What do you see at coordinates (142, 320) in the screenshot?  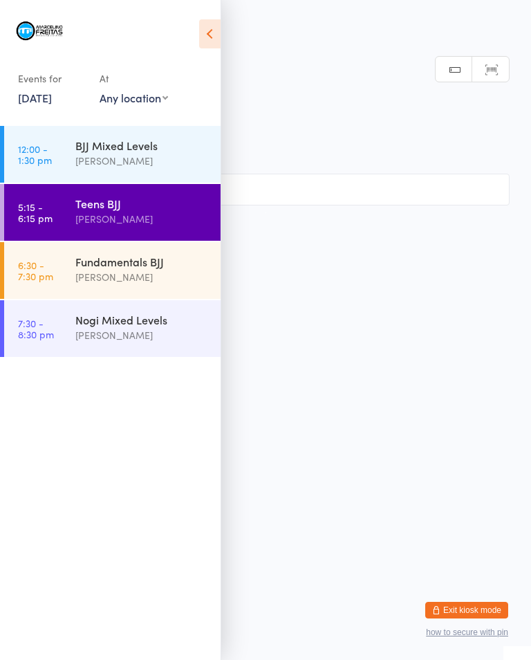 I see `div: Nogi Mixed Levels` at bounding box center [142, 320].